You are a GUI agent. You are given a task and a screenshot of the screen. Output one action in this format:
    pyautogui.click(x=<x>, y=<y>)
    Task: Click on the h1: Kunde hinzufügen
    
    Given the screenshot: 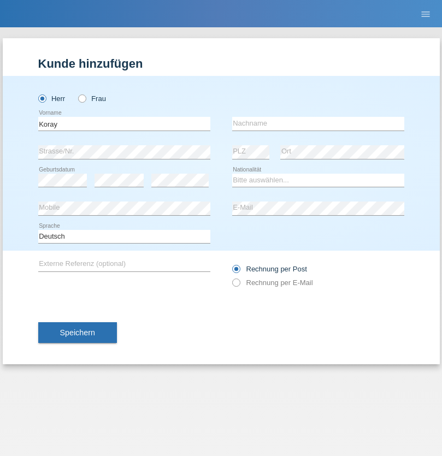 What is the action you would take?
    pyautogui.click(x=221, y=63)
    